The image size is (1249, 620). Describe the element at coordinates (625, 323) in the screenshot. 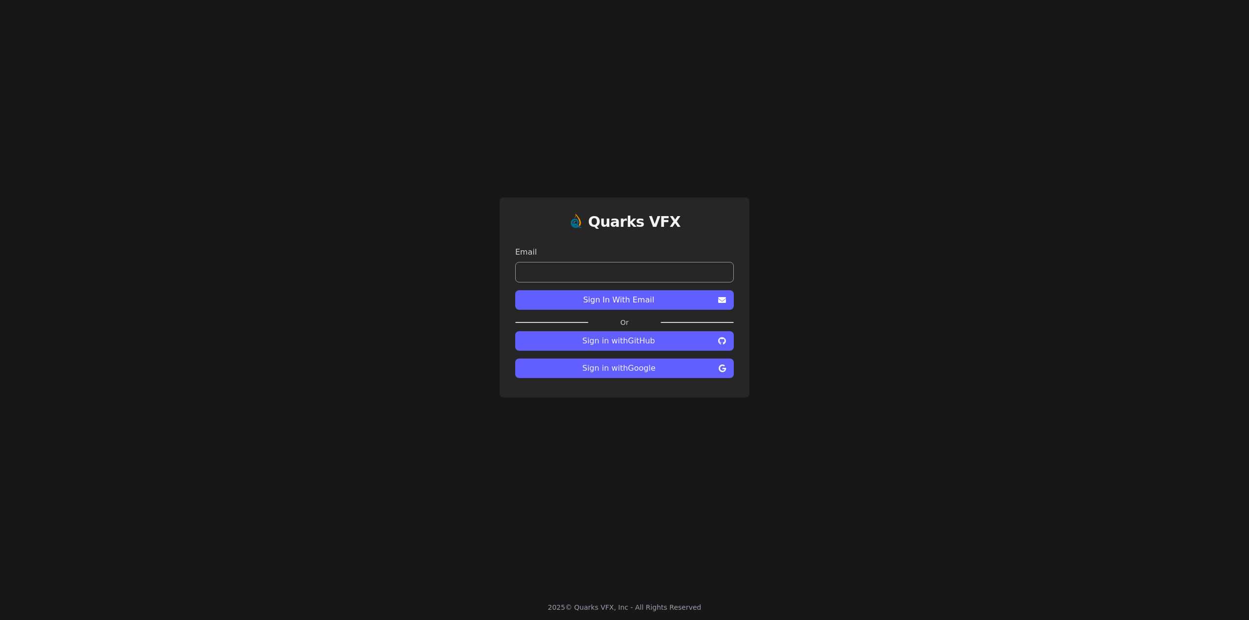

I see `label: Or` at that location.